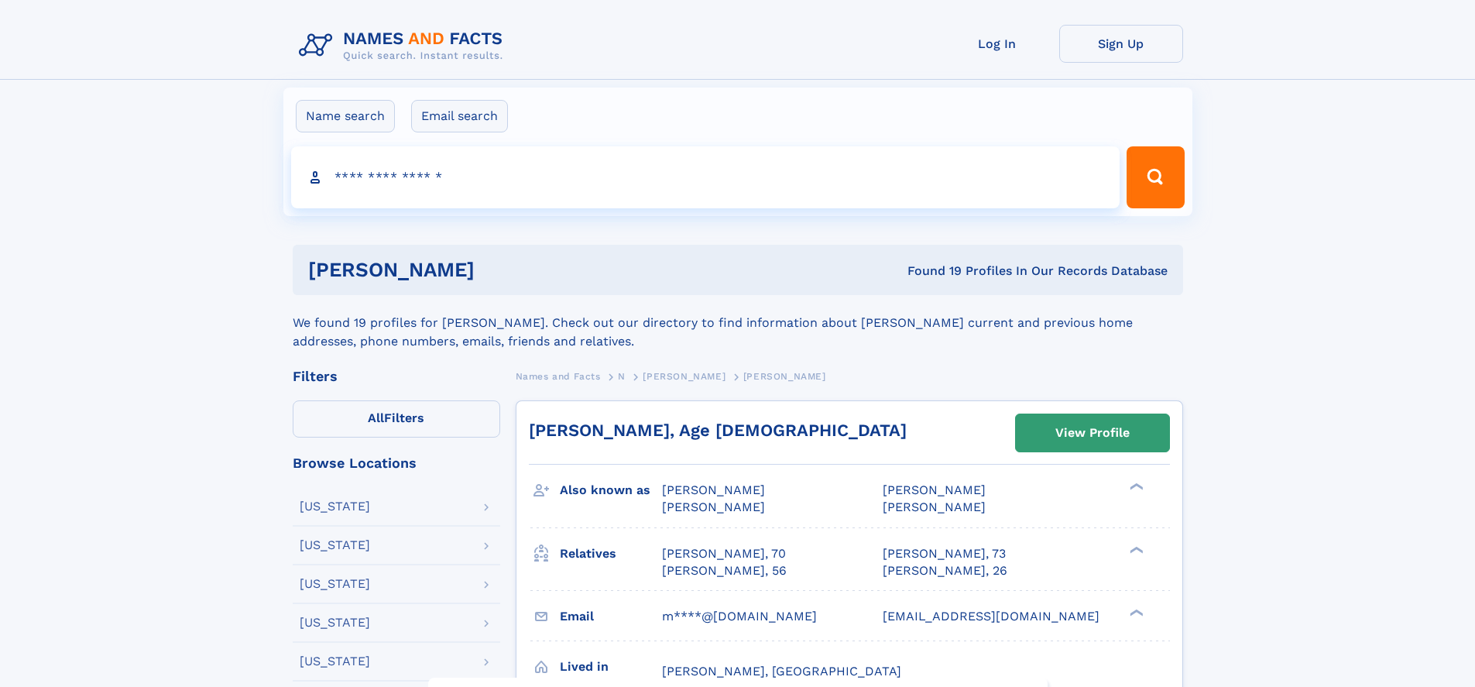 This screenshot has height=687, width=1475. Describe the element at coordinates (404, 46) in the screenshot. I see `img: Logo Names and Facts` at that location.